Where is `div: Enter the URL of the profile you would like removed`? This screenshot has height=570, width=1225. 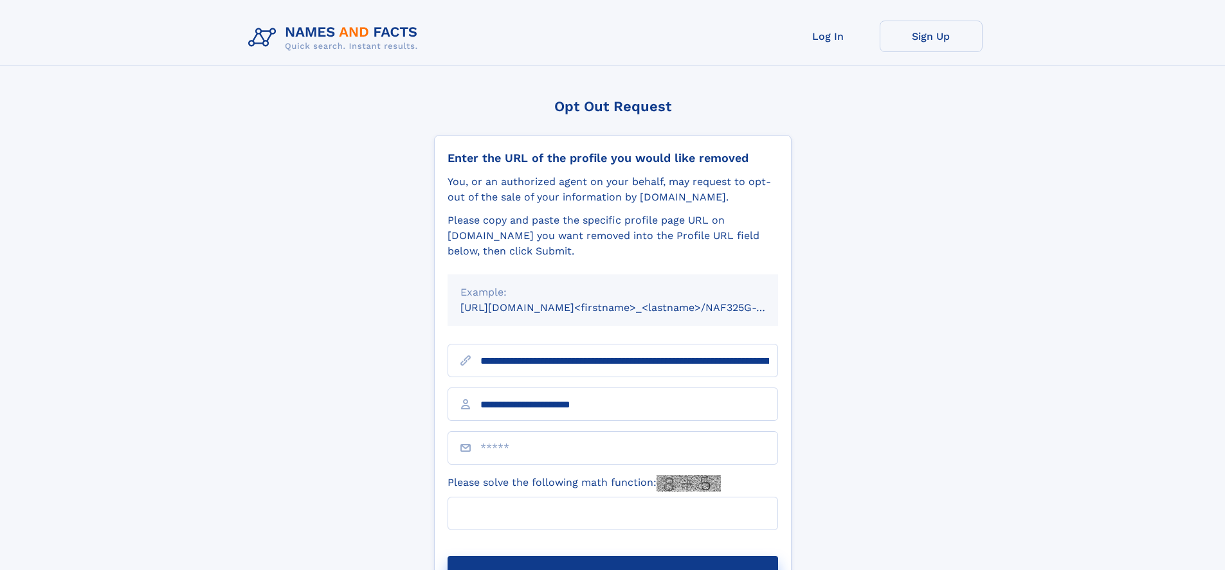 div: Enter the URL of the profile you would like removed is located at coordinates (613, 158).